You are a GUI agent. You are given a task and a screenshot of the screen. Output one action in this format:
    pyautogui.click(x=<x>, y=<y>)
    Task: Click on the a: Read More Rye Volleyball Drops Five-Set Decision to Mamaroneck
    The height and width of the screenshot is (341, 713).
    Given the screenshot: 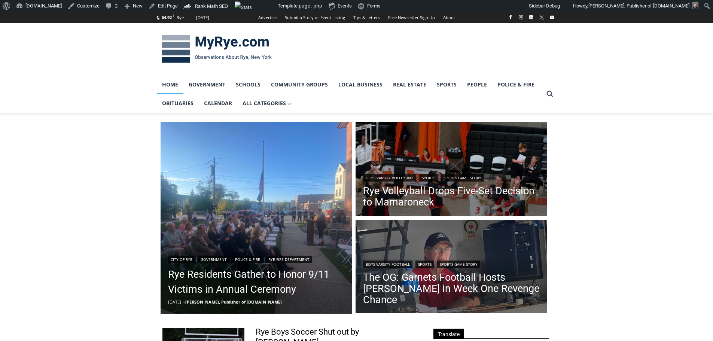 What is the action you would take?
    pyautogui.click(x=451, y=170)
    